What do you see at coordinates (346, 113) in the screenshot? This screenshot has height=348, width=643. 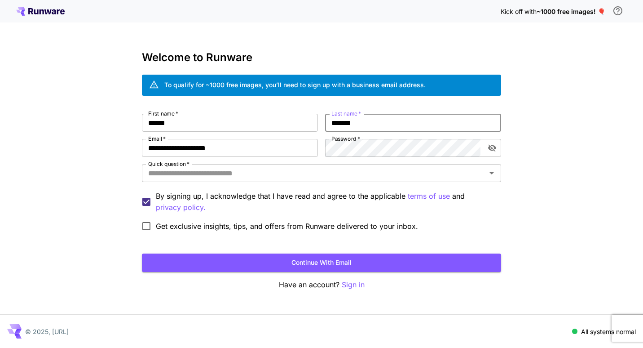 I see `label: Last name` at bounding box center [346, 113].